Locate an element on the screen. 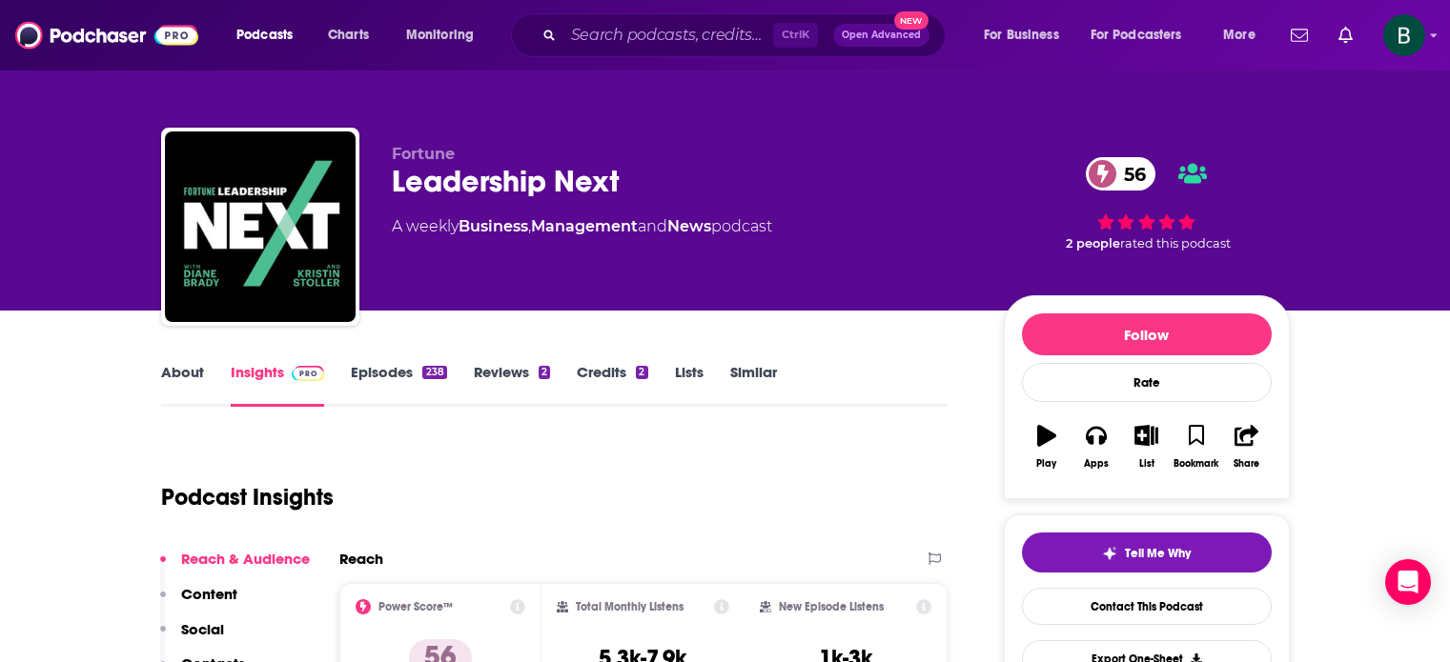 The height and width of the screenshot is (662, 1450). span: and is located at coordinates (652, 226).